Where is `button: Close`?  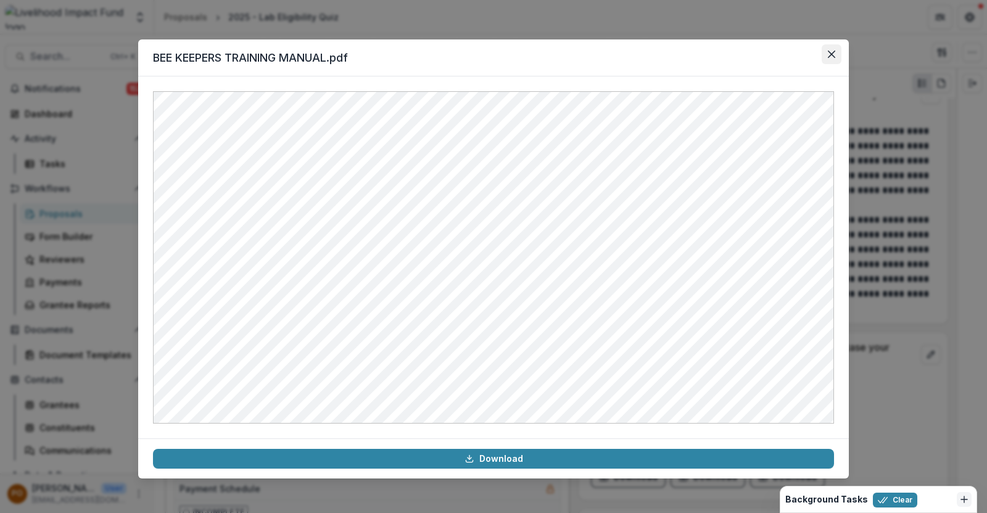 button: Close is located at coordinates (831, 54).